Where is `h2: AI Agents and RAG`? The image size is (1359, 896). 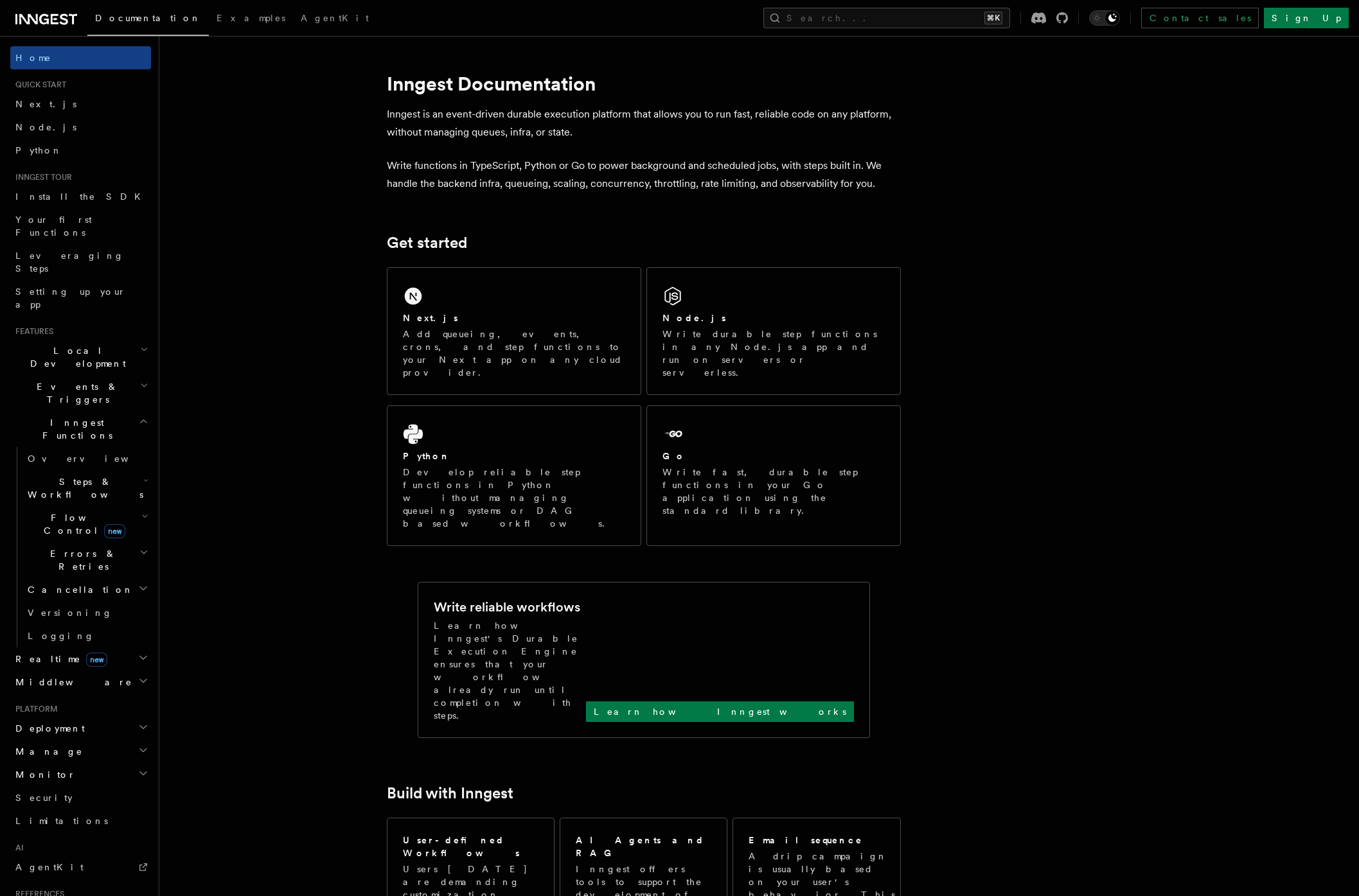 h2: AI Agents and RAG is located at coordinates (645, 846).